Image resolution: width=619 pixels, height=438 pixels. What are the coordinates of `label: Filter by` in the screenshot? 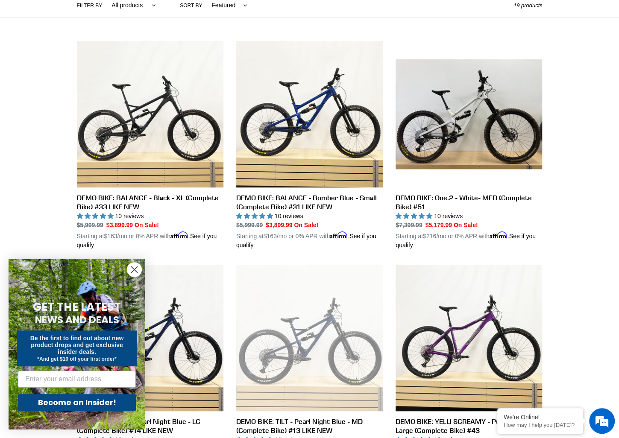 It's located at (90, 6).